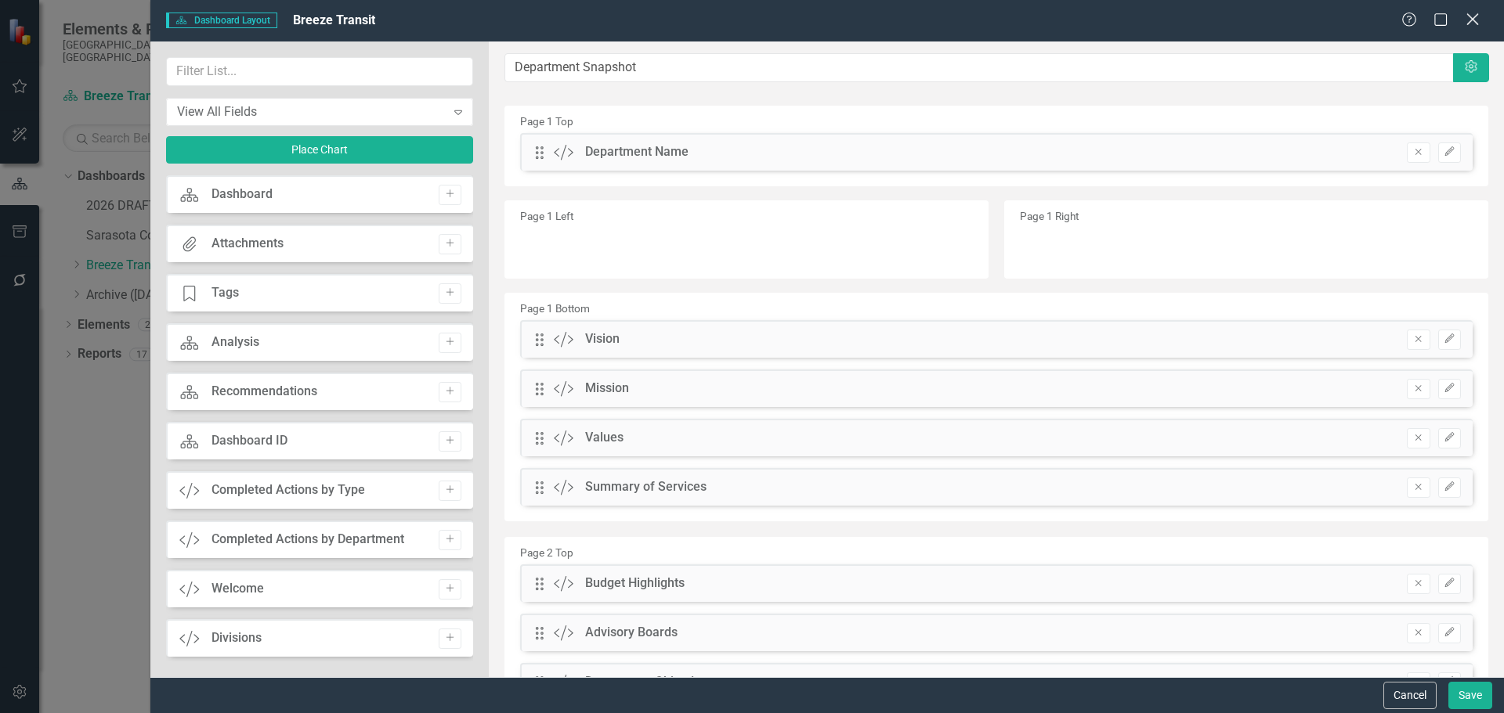 The image size is (1504, 713). Describe the element at coordinates (264, 392) in the screenshot. I see `div: Recommendations` at that location.